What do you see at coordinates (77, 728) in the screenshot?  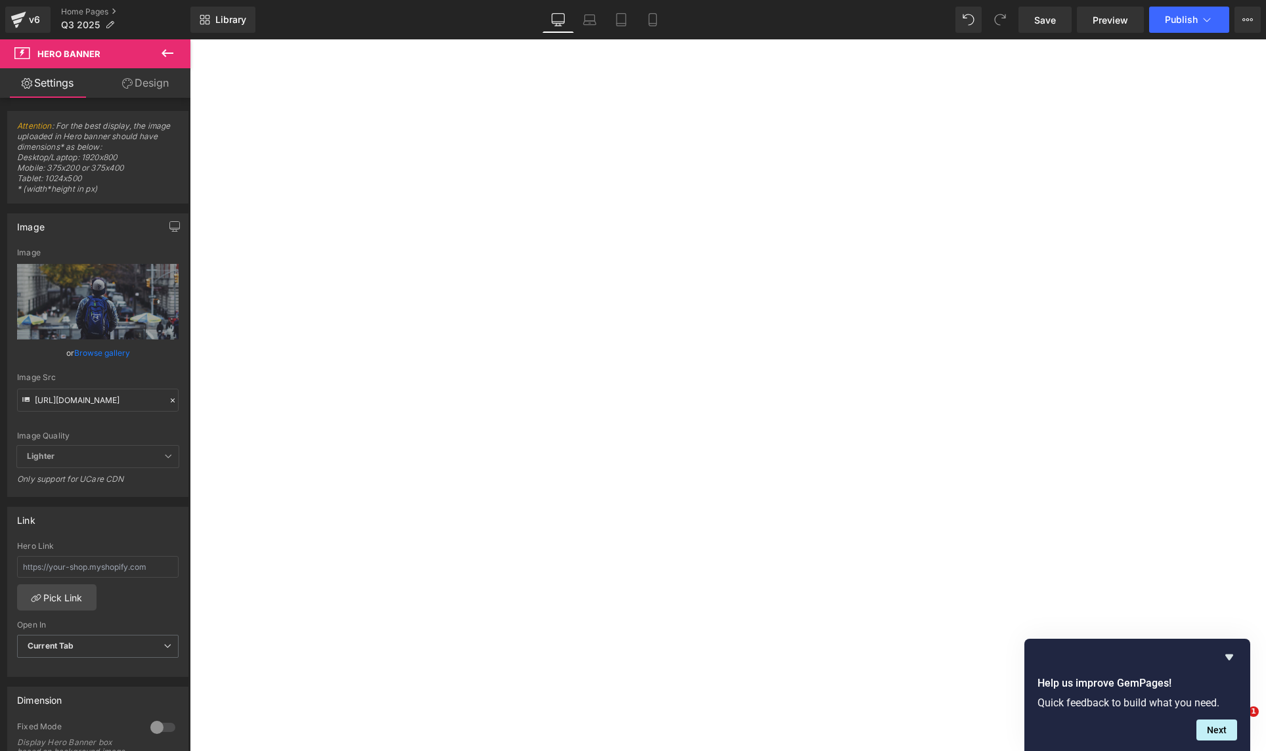 I see `div: Fixed Mode` at bounding box center [77, 728].